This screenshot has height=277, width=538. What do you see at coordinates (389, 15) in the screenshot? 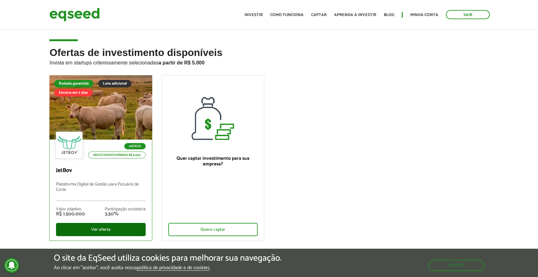
I see `a: Blog` at bounding box center [389, 15].